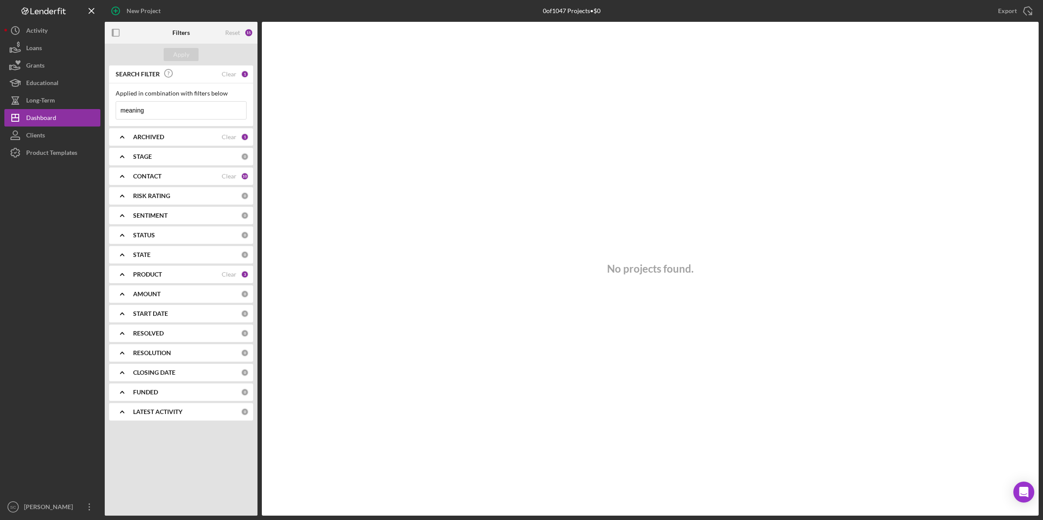 The image size is (1043, 520). What do you see at coordinates (52, 100) in the screenshot?
I see `button: Long-Term` at bounding box center [52, 100].